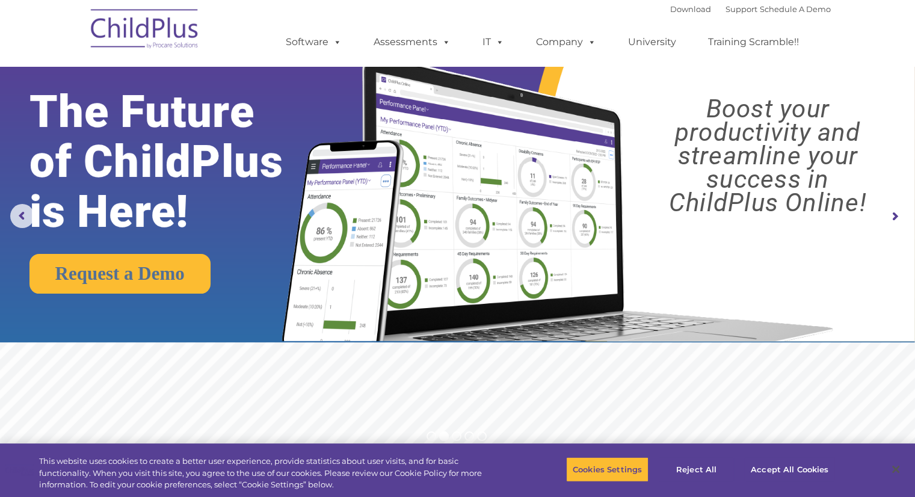 The width and height of the screenshot is (915, 497). I want to click on img: ChildPlus by Procare Solutions, so click(145, 31).